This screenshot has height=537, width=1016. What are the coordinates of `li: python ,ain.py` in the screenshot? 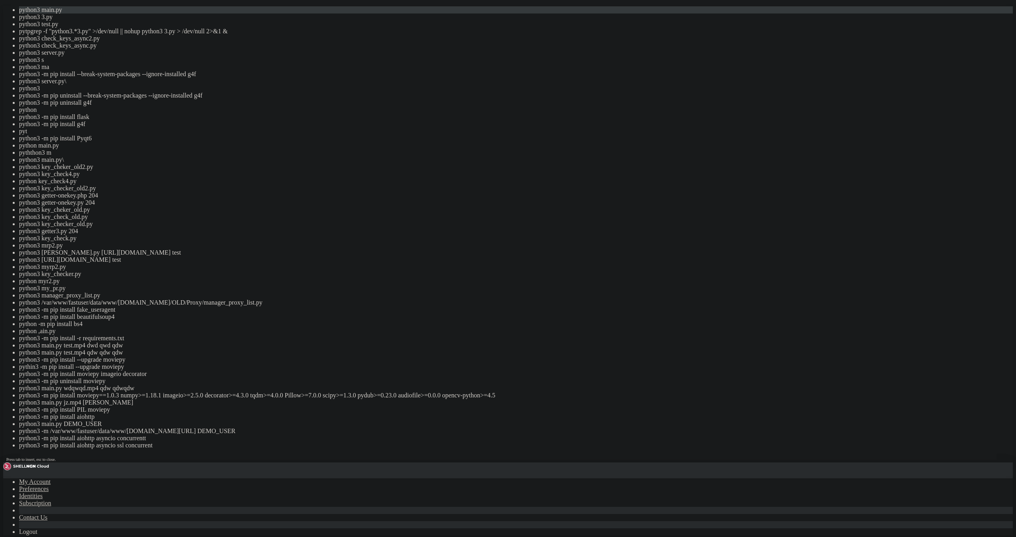 It's located at (516, 331).